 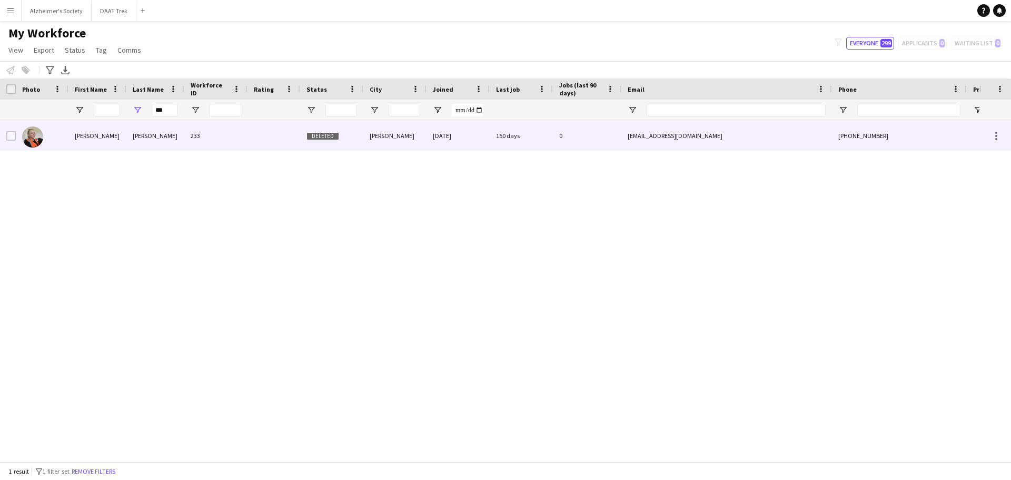 What do you see at coordinates (56, 471) in the screenshot?
I see `span: 1 filter set` at bounding box center [56, 471].